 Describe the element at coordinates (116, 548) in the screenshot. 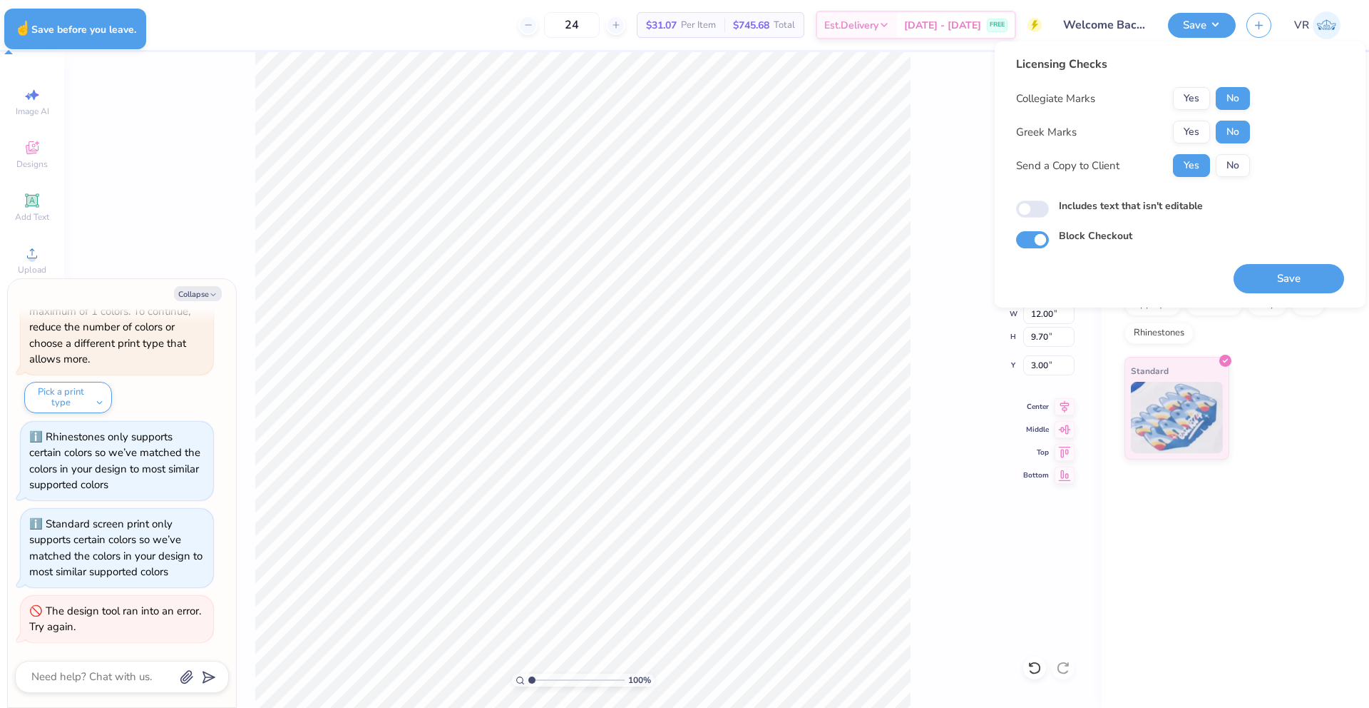

I see `div: Standard screen print only supports certain colors so we’ve matched the colors in your design to ...` at that location.